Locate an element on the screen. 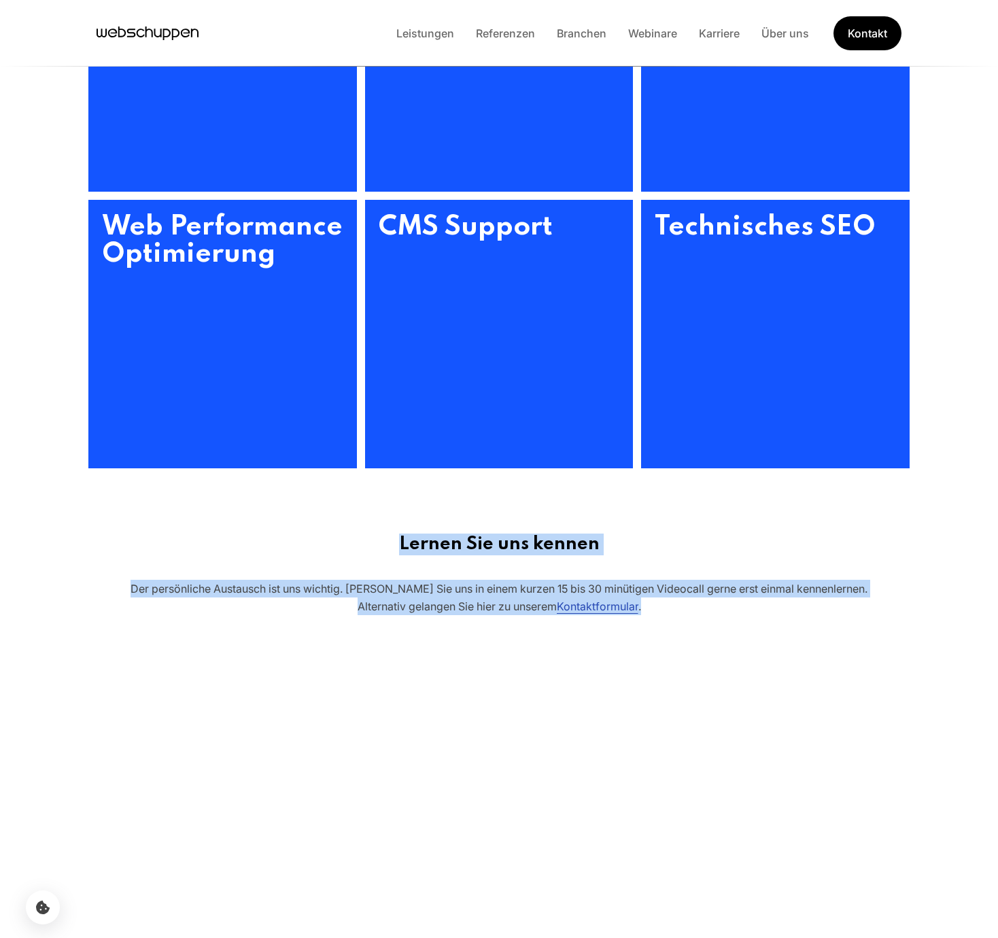 This screenshot has width=998, height=938. a: Web Performance Optimierung is located at coordinates (222, 334).